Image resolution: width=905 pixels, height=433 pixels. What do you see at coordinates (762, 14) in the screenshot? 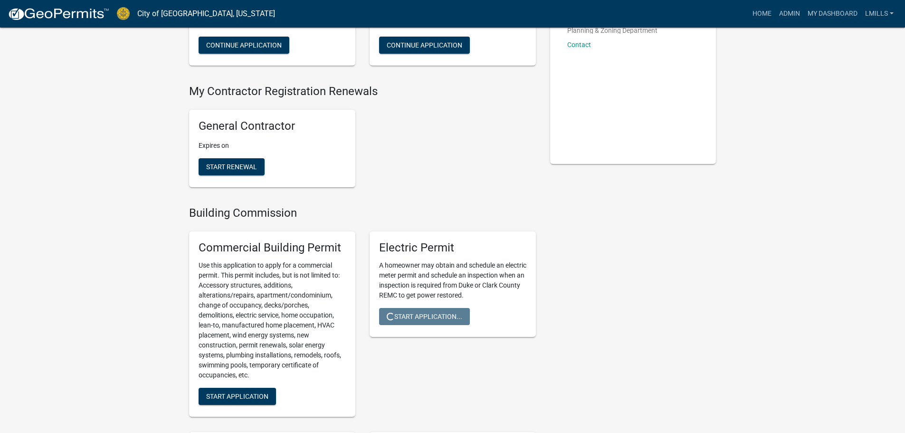
I see `a: Home` at bounding box center [762, 14].